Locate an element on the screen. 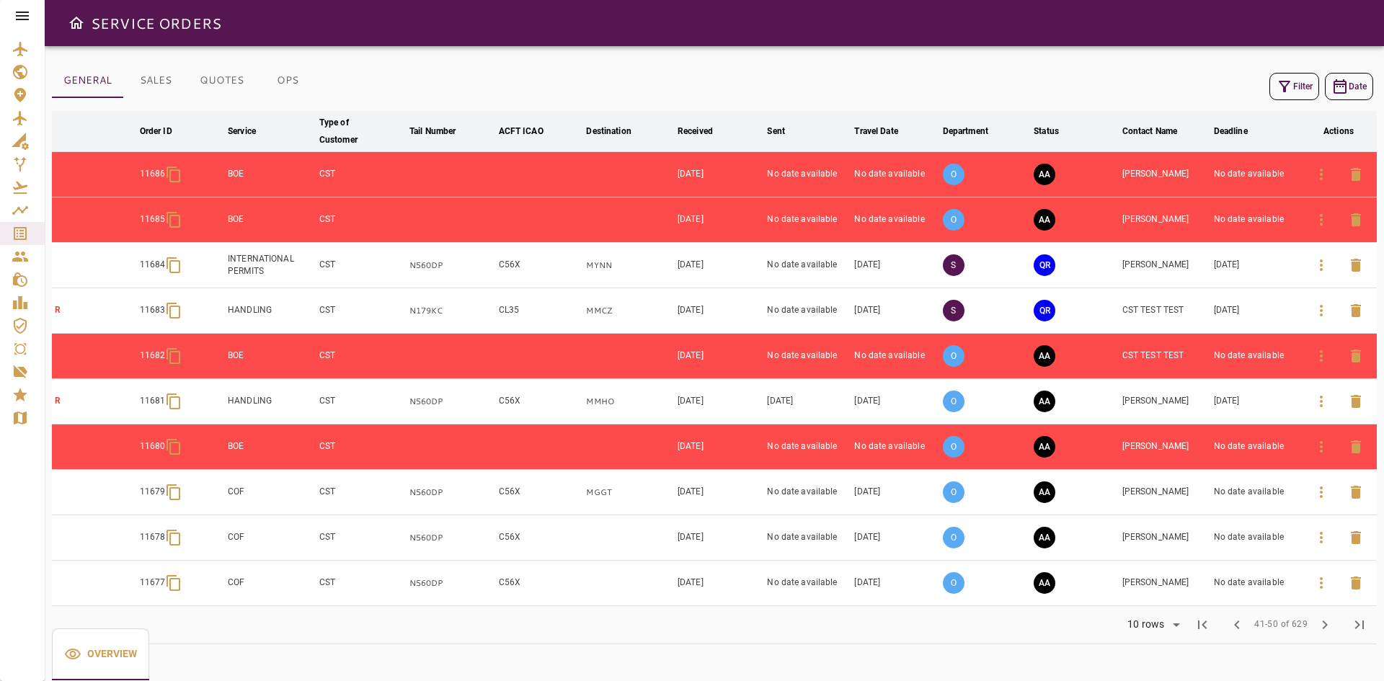 The width and height of the screenshot is (1384, 681). div: Order ID is located at coordinates (156, 131).